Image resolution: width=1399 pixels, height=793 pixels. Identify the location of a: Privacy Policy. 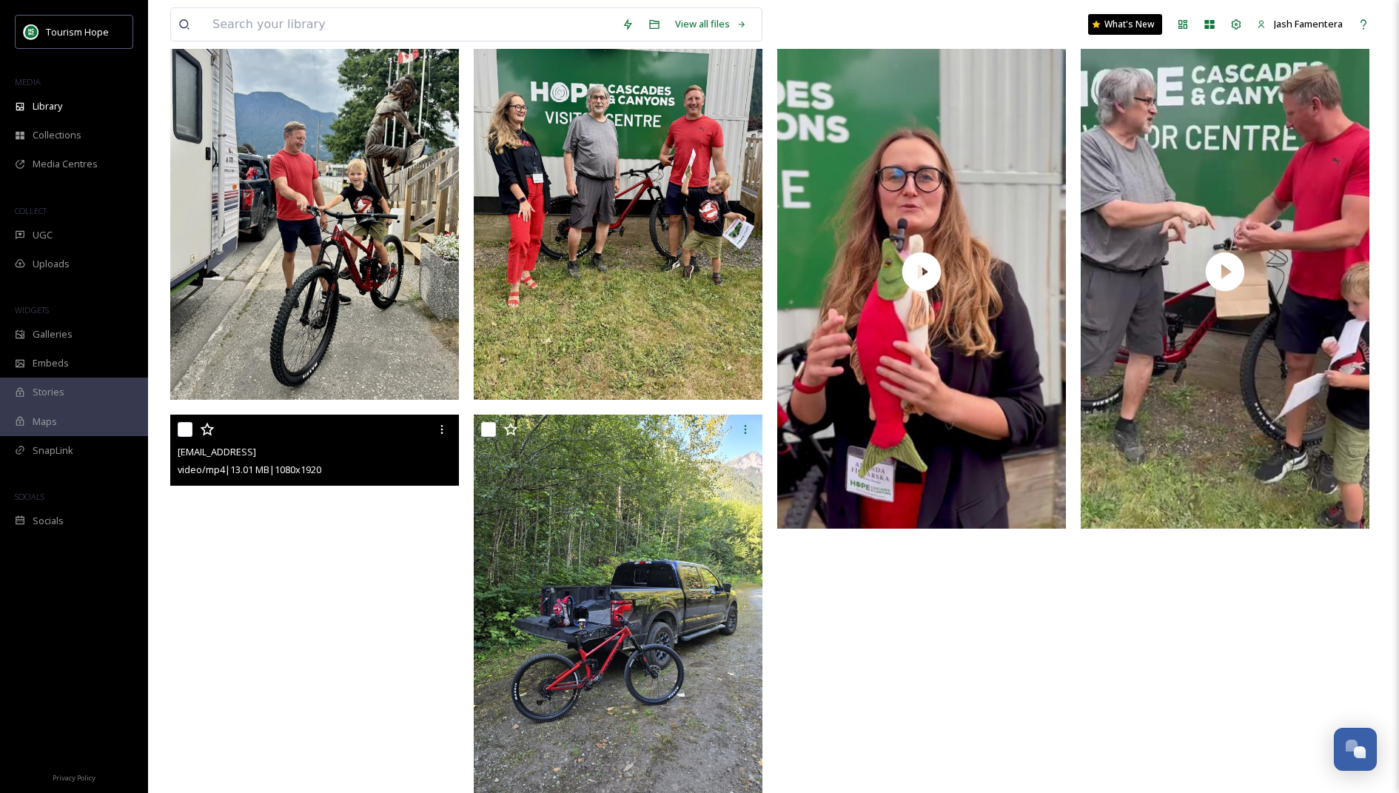
(74, 777).